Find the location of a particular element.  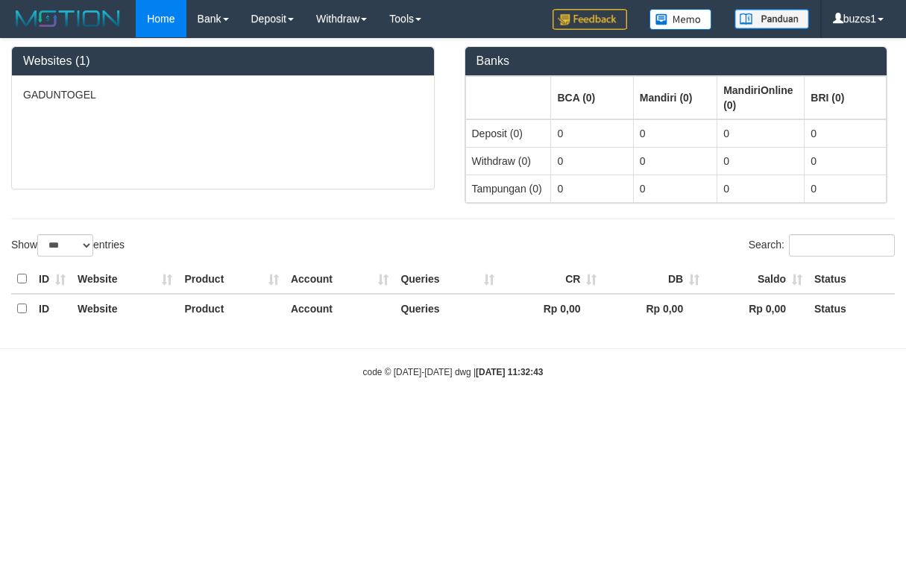

img: panduan.png is located at coordinates (771, 19).